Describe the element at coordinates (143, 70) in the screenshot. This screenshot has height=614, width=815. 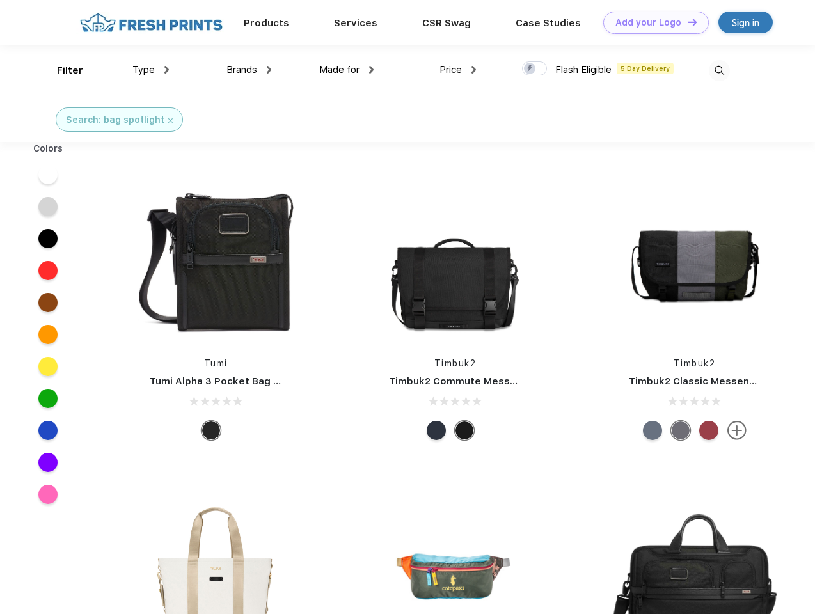
I see `span: Type` at that location.